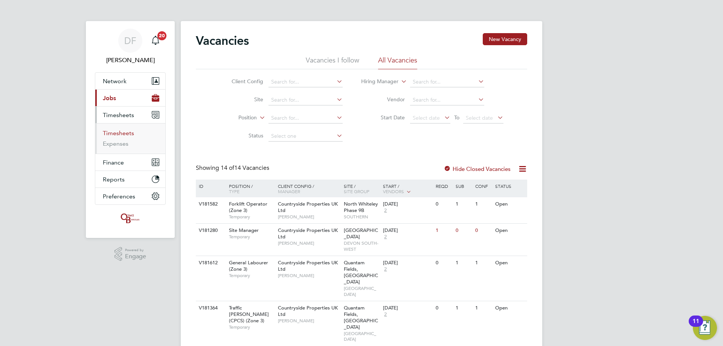  I want to click on div: Position /, so click(250, 189).